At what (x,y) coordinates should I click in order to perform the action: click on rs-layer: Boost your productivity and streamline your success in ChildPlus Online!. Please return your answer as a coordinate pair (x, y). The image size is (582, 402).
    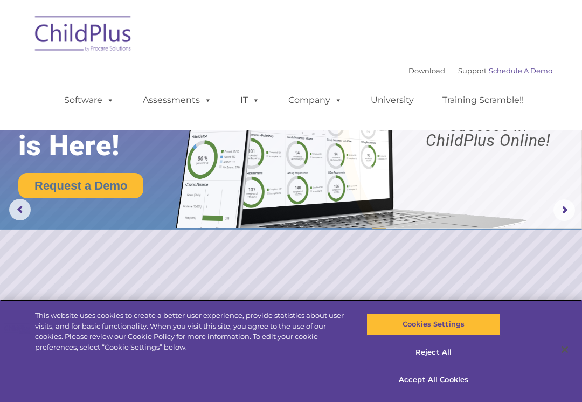
    Looking at the image, I should click on (488, 111).